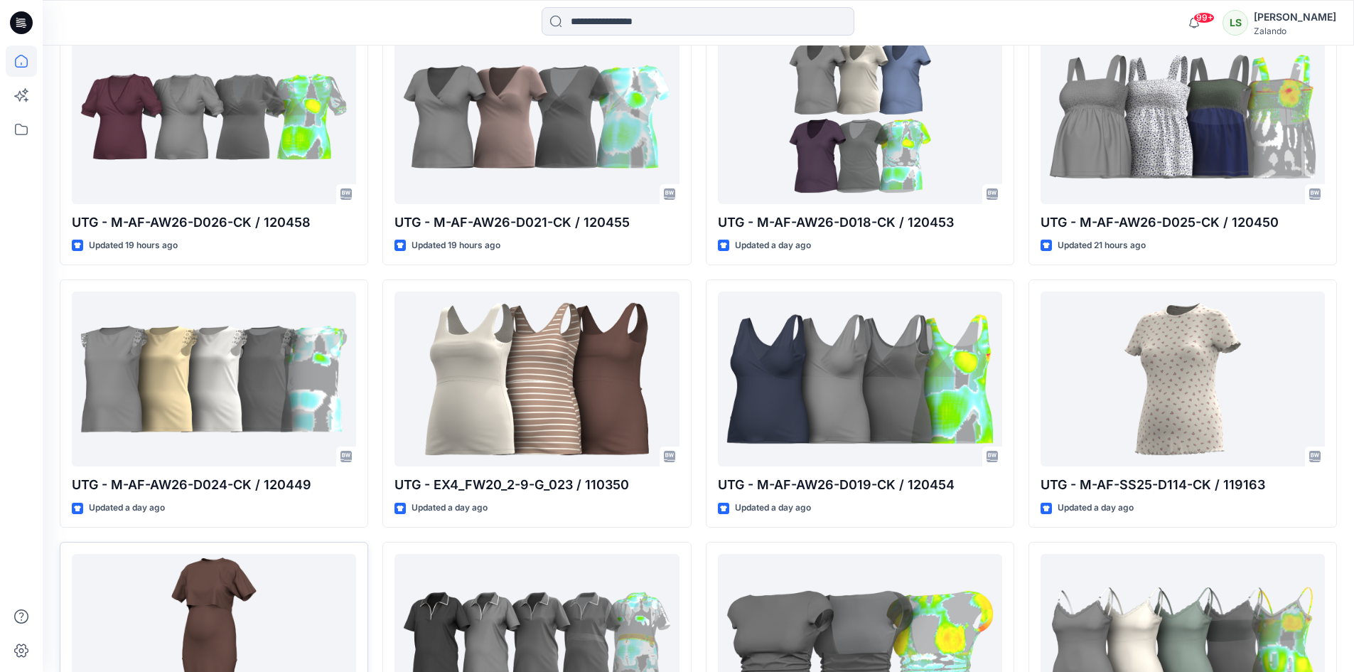 This screenshot has height=672, width=1354. What do you see at coordinates (214, 222) in the screenshot?
I see `p: UTG - M-AF-AW26-D026-CK / 120458` at bounding box center [214, 222].